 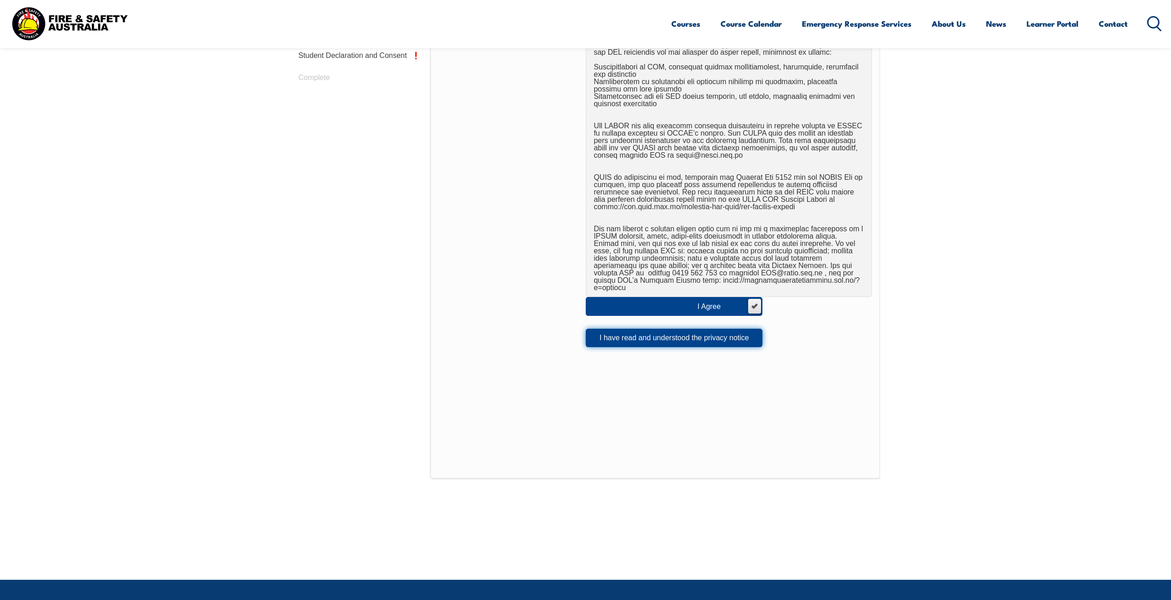 What do you see at coordinates (358, 56) in the screenshot?
I see `a: Student Declaration and Consent` at bounding box center [358, 56].